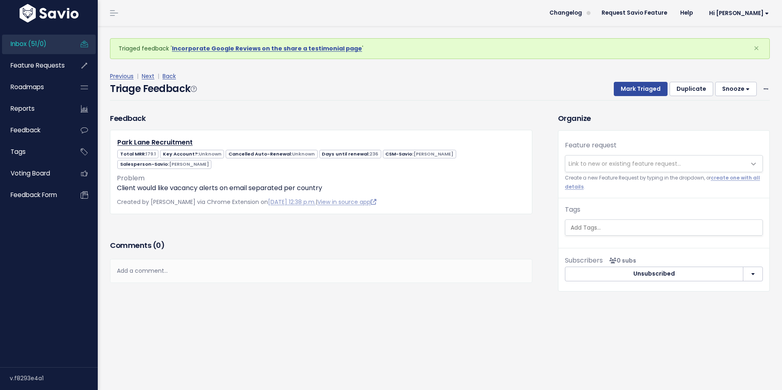 Image resolution: width=782 pixels, height=390 pixels. What do you see at coordinates (49, 13) in the screenshot?
I see `img: logo-white.9d6f32f41409.svg` at bounding box center [49, 13].